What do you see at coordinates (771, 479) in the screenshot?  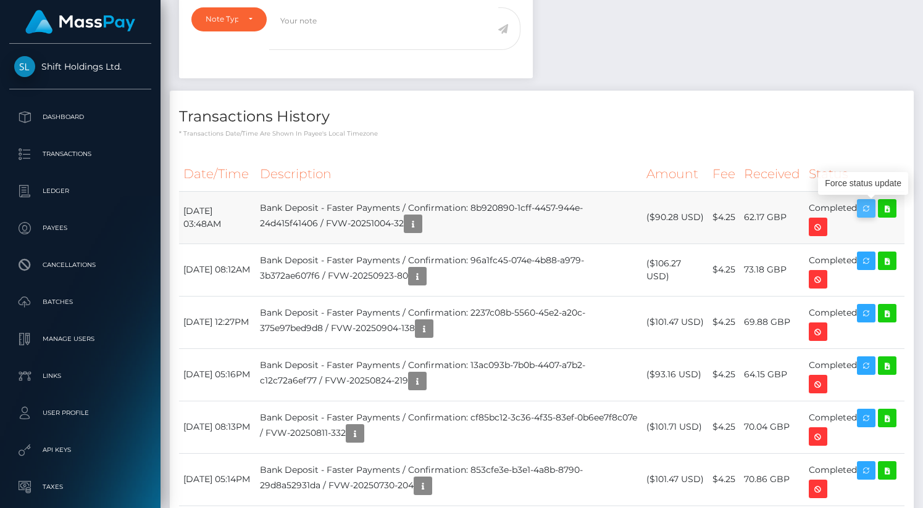 I see `td: 70.86 GBP` at bounding box center [771, 479].